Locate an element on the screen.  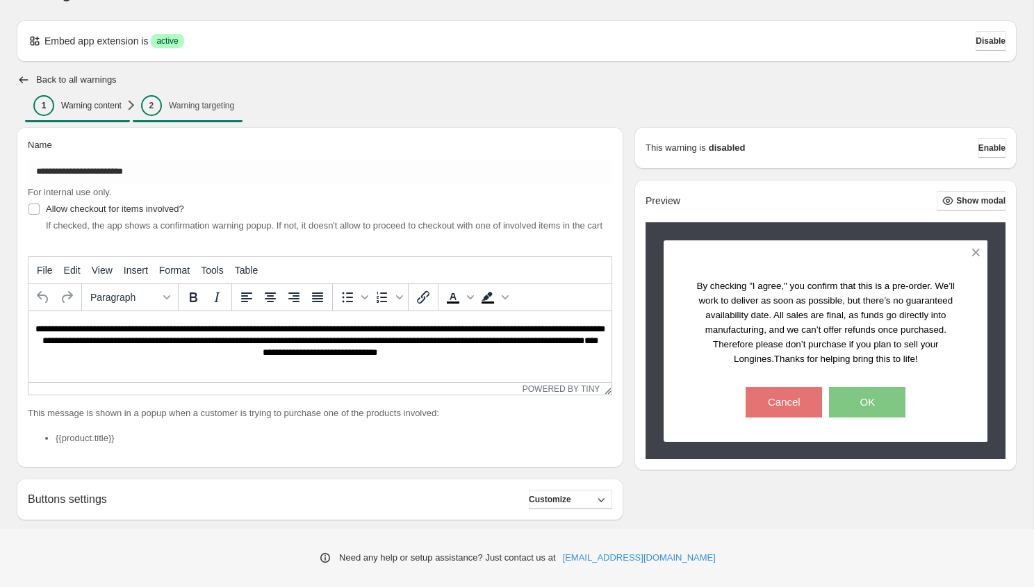
h2: Back to all warnings is located at coordinates (76, 80).